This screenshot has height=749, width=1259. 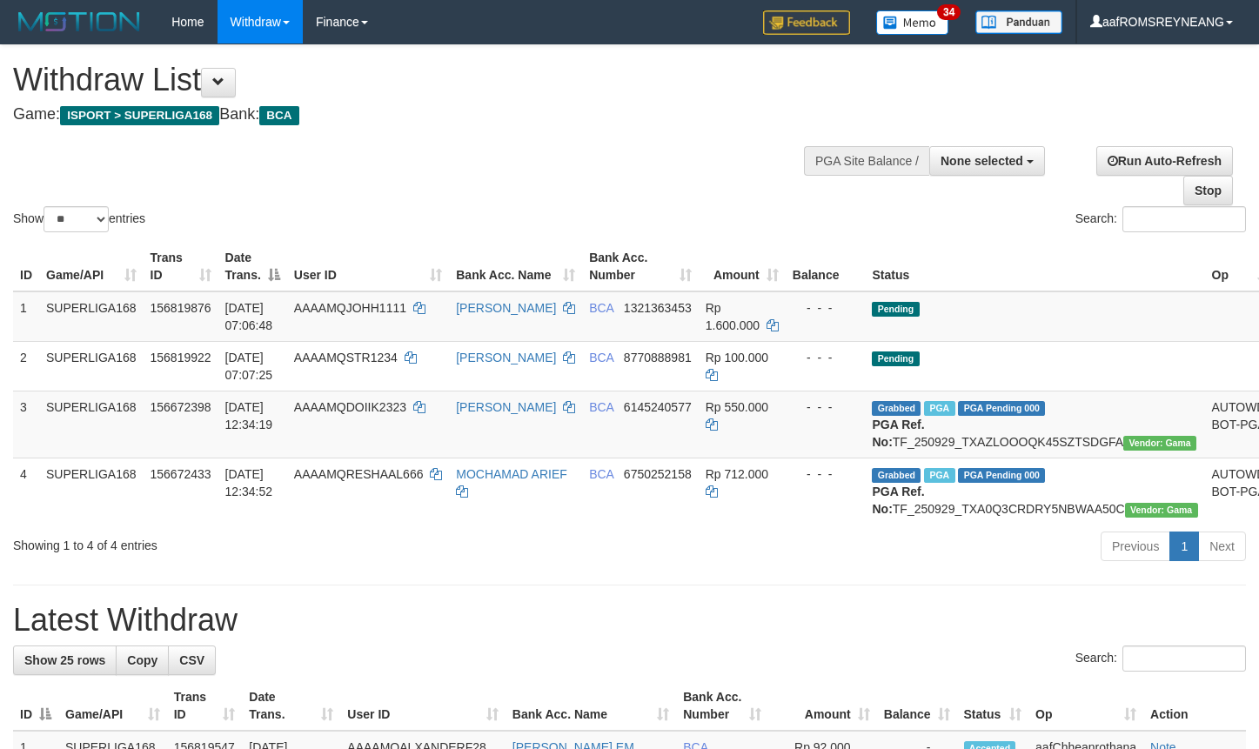 What do you see at coordinates (913, 23) in the screenshot?
I see `img: Button%20Memo.svg` at bounding box center [913, 23].